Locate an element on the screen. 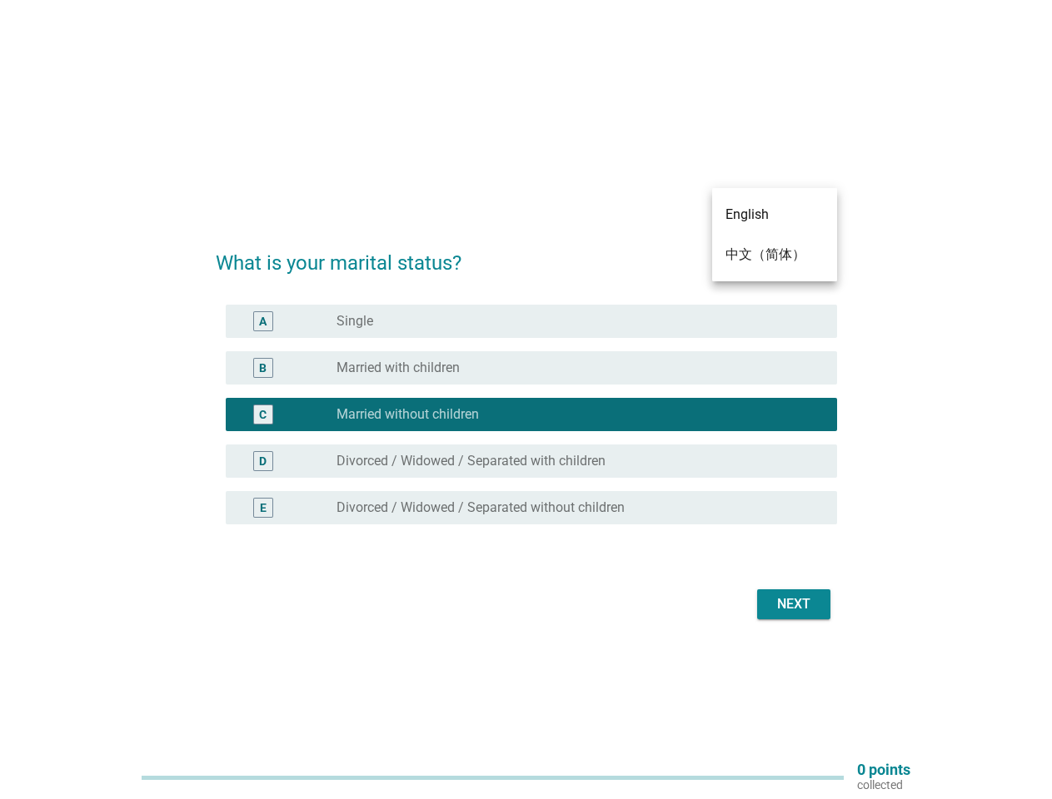 The height and width of the screenshot is (799, 1052). i: arrow_drop_down is located at coordinates (827, 201).